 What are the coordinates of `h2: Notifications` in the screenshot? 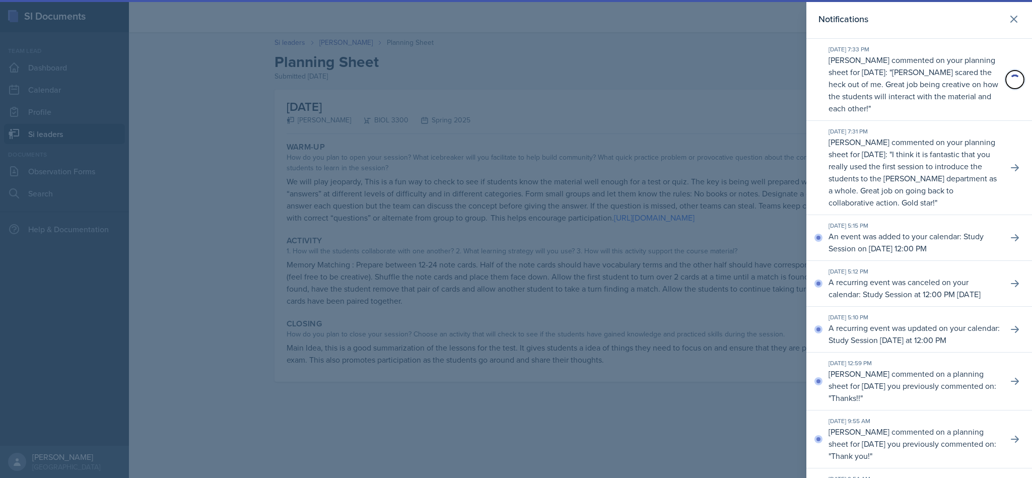 It's located at (843, 19).